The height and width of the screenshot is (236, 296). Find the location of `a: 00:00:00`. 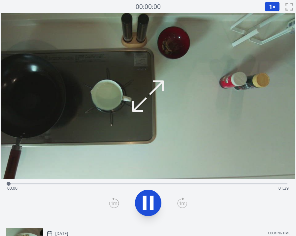

a: 00:00:00 is located at coordinates (148, 7).